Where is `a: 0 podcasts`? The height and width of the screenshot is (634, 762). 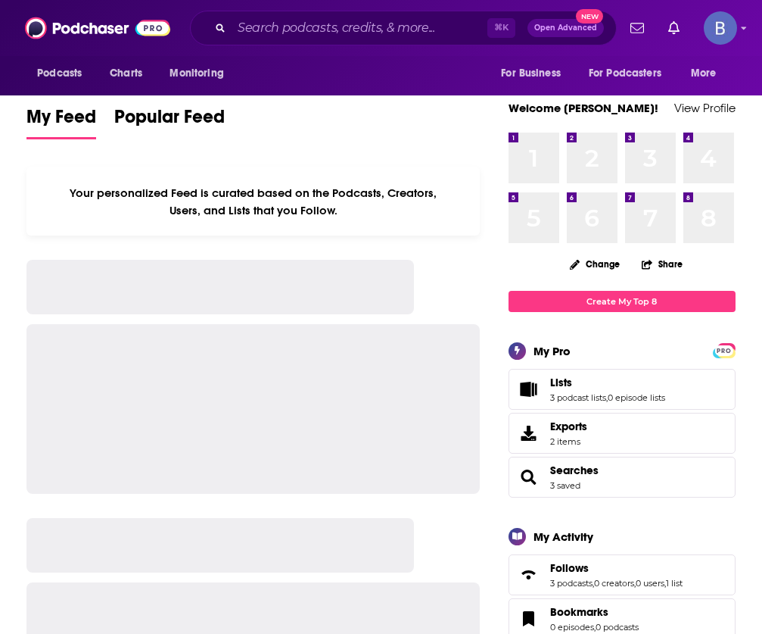 a: 0 podcasts is located at coordinates (617, 627).